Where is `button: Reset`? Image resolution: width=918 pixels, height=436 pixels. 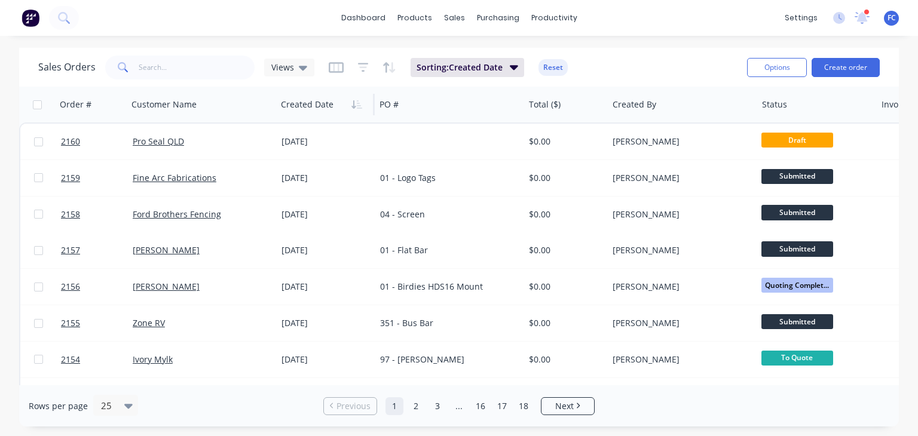
button: Reset is located at coordinates (553, 68).